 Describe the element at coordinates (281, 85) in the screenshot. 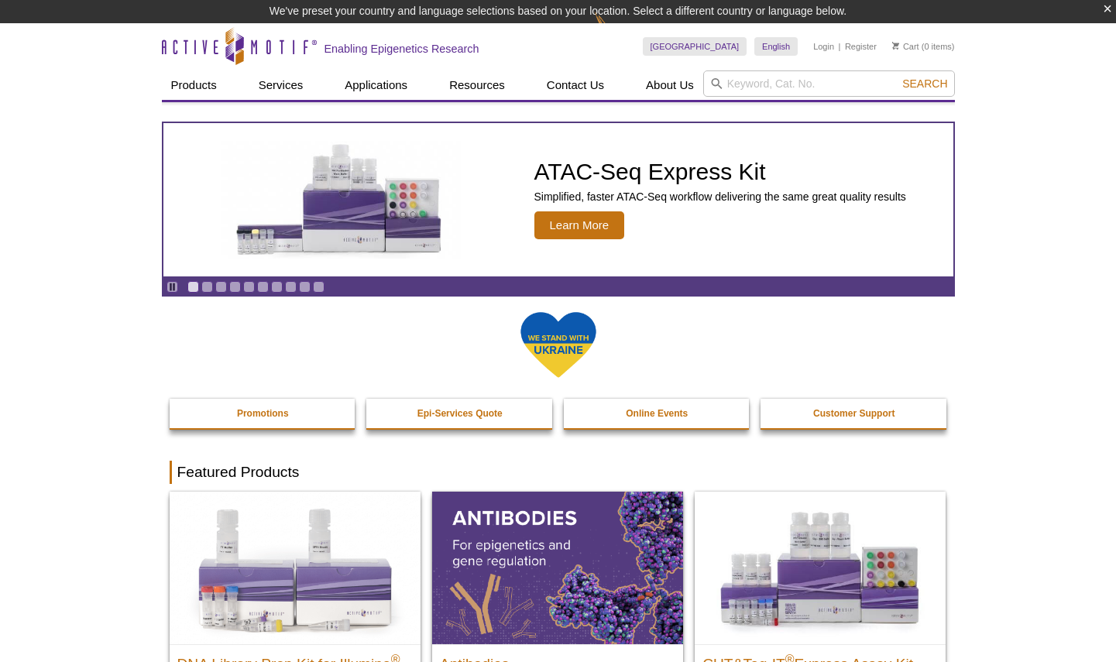

I see `a: Services` at that location.